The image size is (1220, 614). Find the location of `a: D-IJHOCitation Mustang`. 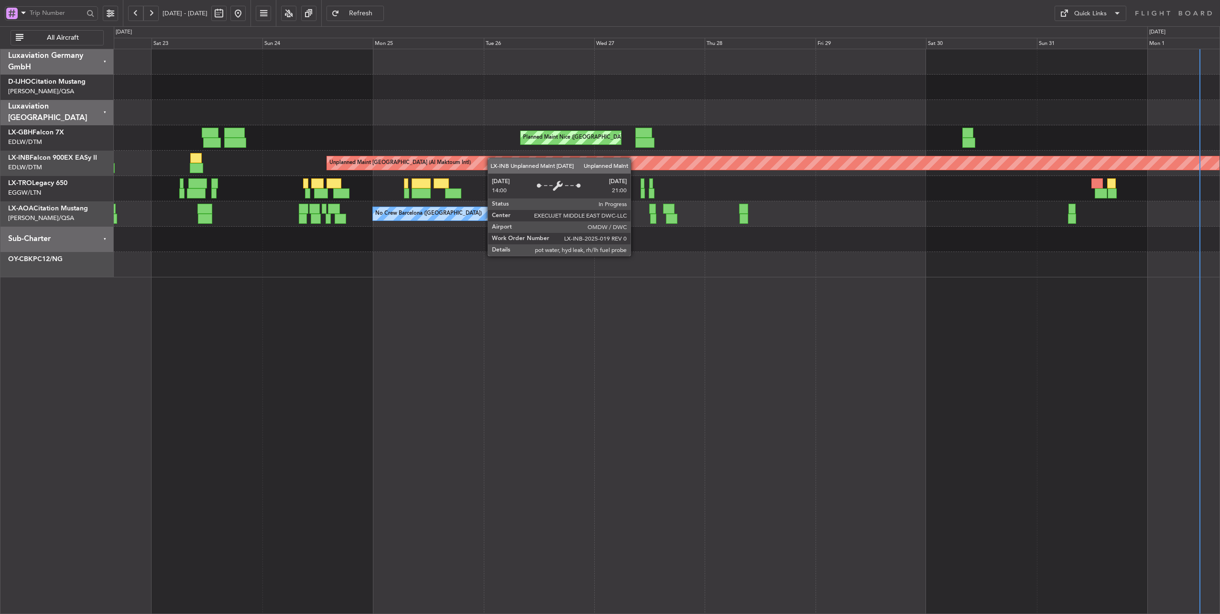

a: D-IJHOCitation Mustang is located at coordinates (47, 82).